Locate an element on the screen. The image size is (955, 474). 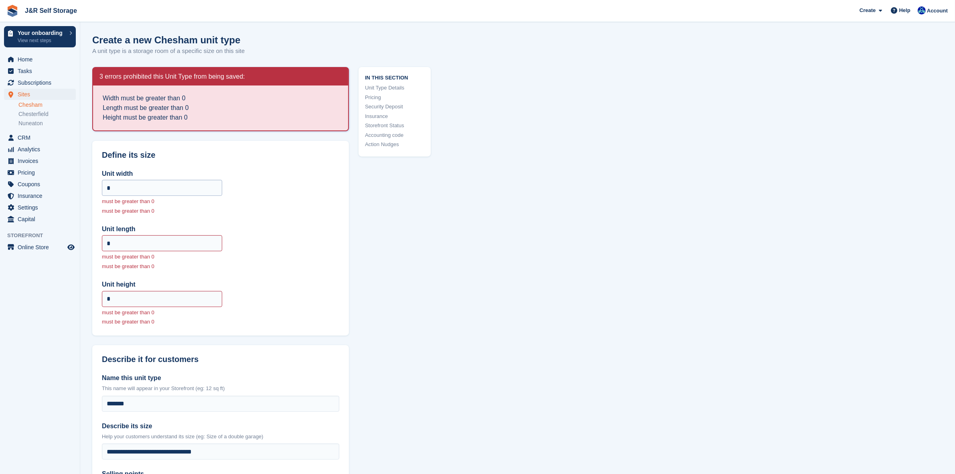
span: Online Store is located at coordinates (42, 247).